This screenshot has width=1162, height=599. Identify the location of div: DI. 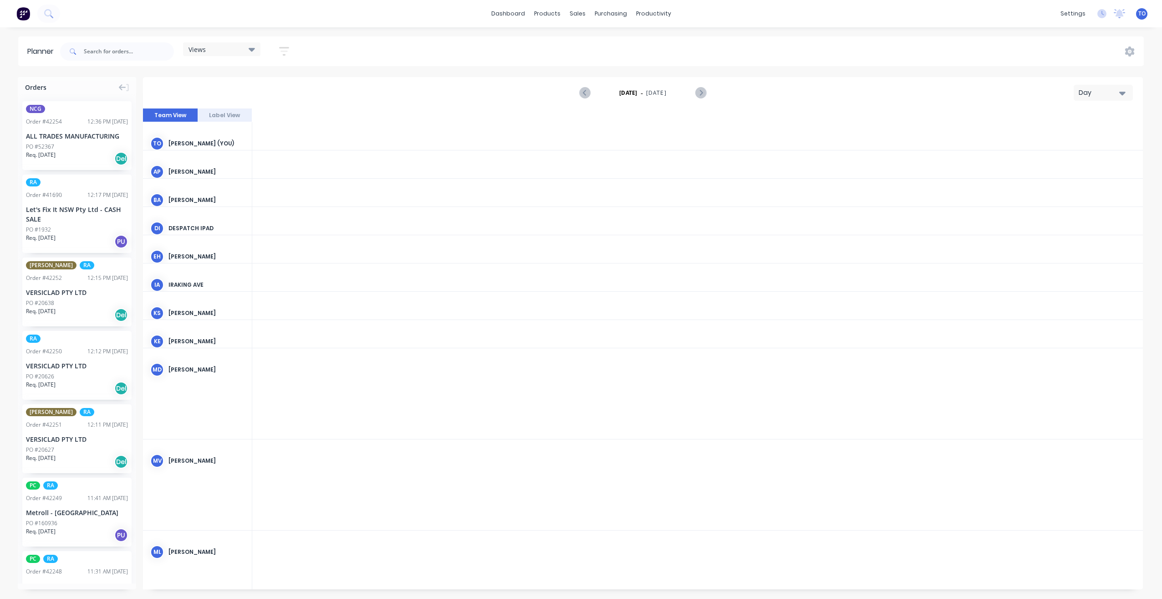
(157, 228).